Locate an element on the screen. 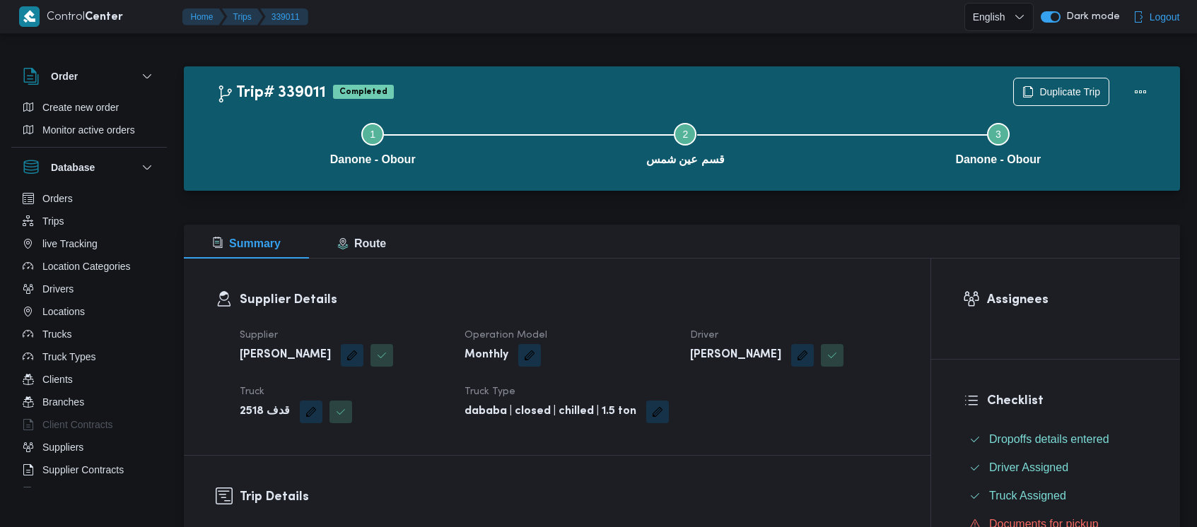 This screenshot has width=1197, height=527. span: Create new order is located at coordinates (81, 107).